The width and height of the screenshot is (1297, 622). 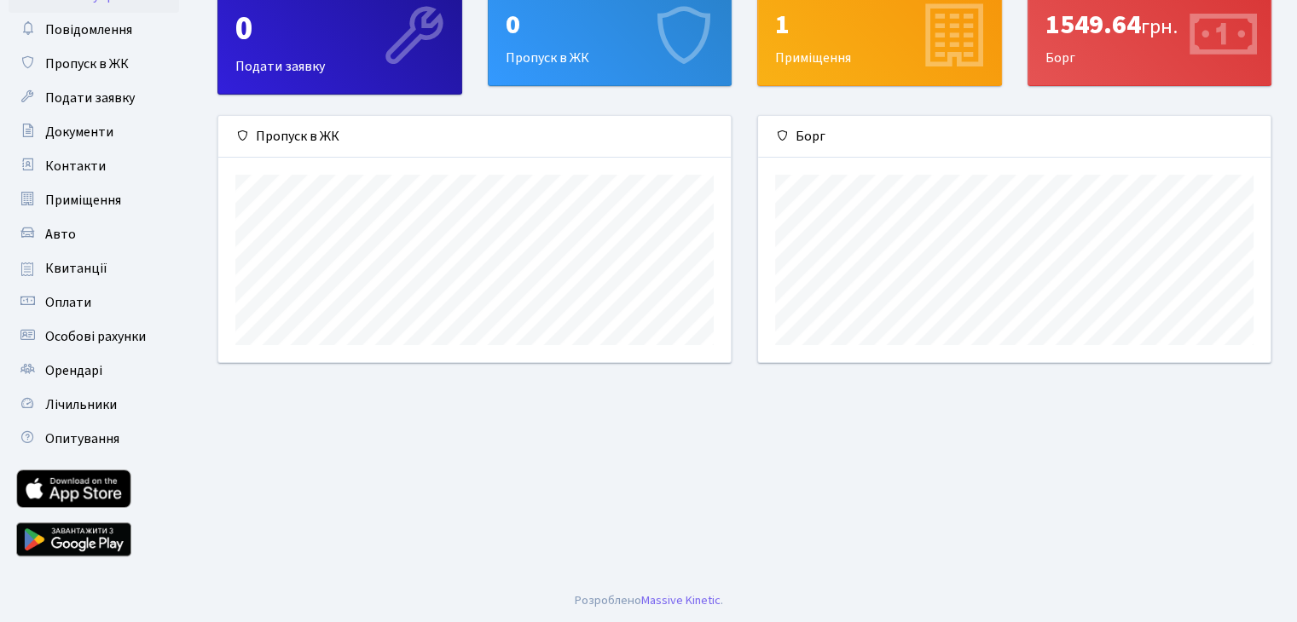 I want to click on div: 1549.64, so click(x=1149, y=25).